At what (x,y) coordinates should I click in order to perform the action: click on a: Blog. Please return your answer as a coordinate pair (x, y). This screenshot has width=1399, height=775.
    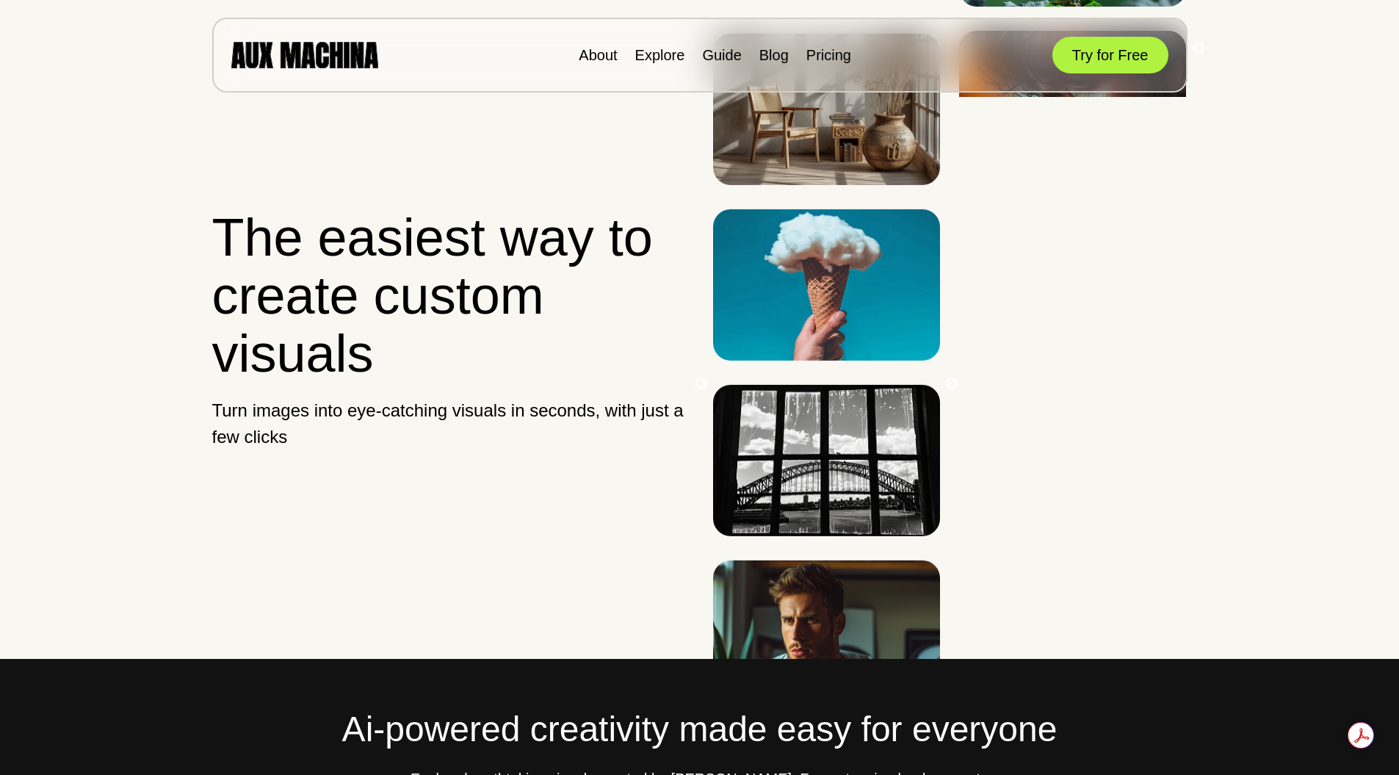
    Looking at the image, I should click on (774, 55).